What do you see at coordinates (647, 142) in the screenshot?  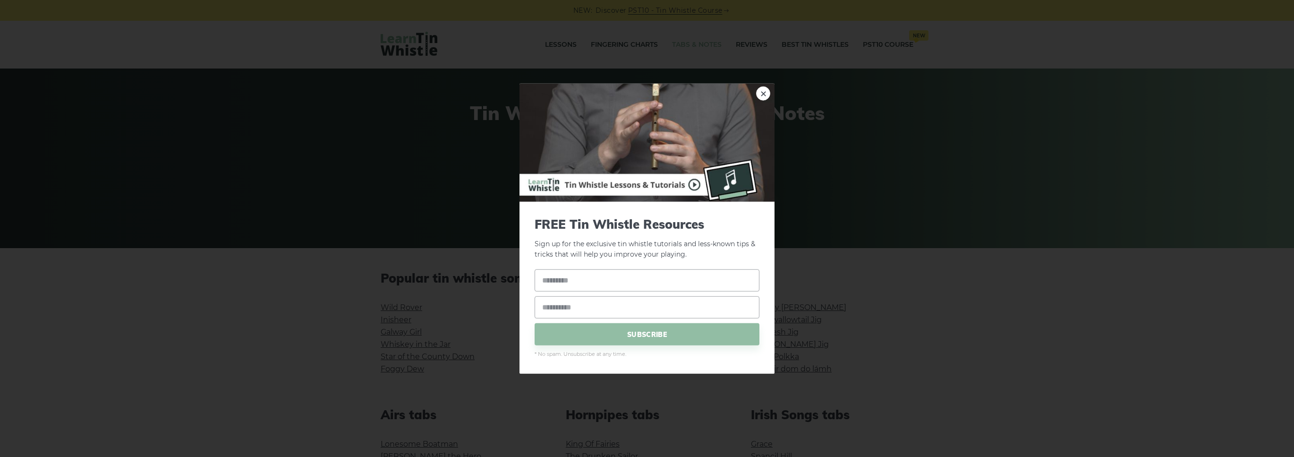 I see `img: Tin Whistle Buying Guide Preview` at bounding box center [647, 142].